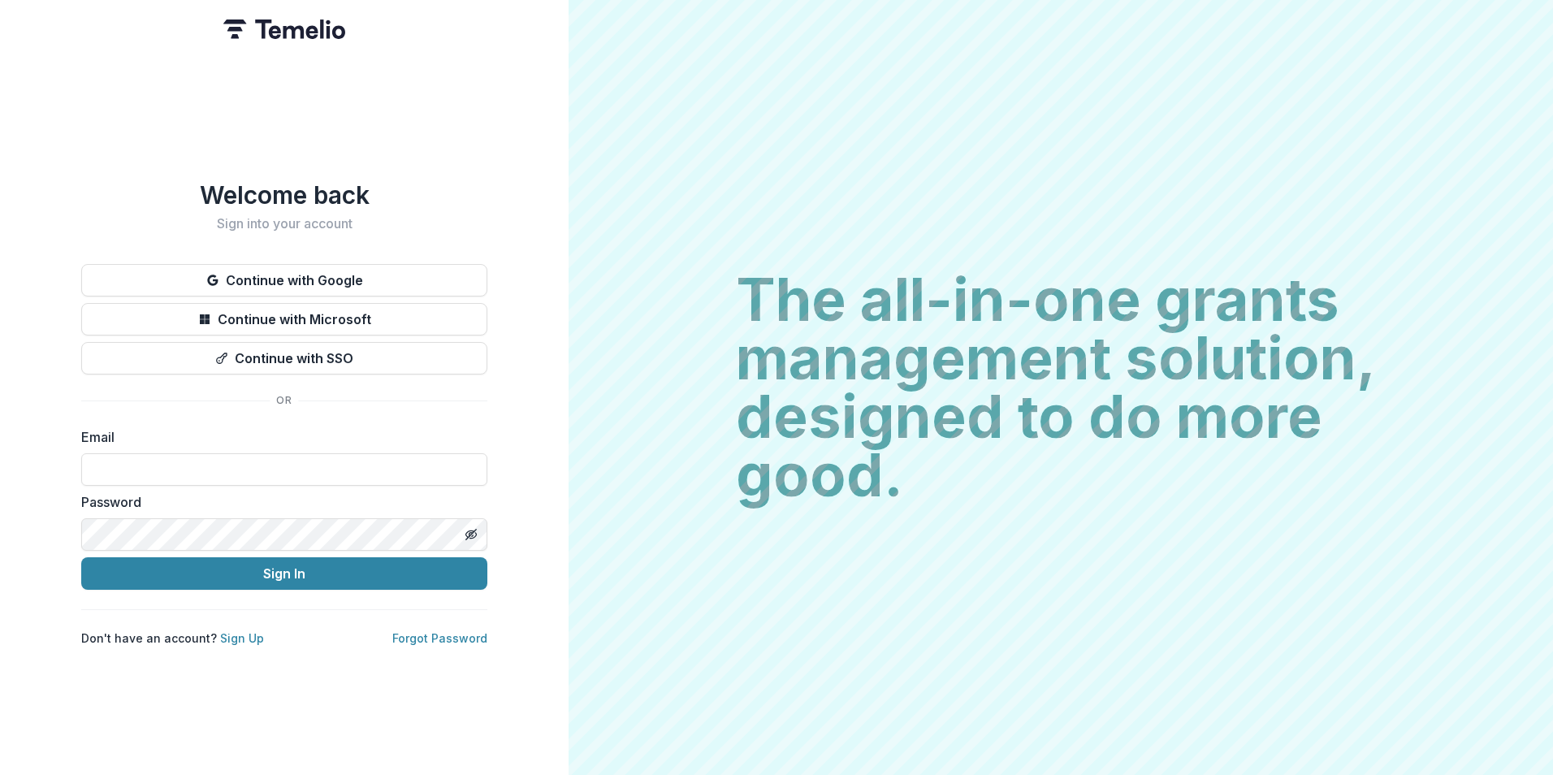 The height and width of the screenshot is (775, 1553). I want to click on h1: Welcome back, so click(284, 195).